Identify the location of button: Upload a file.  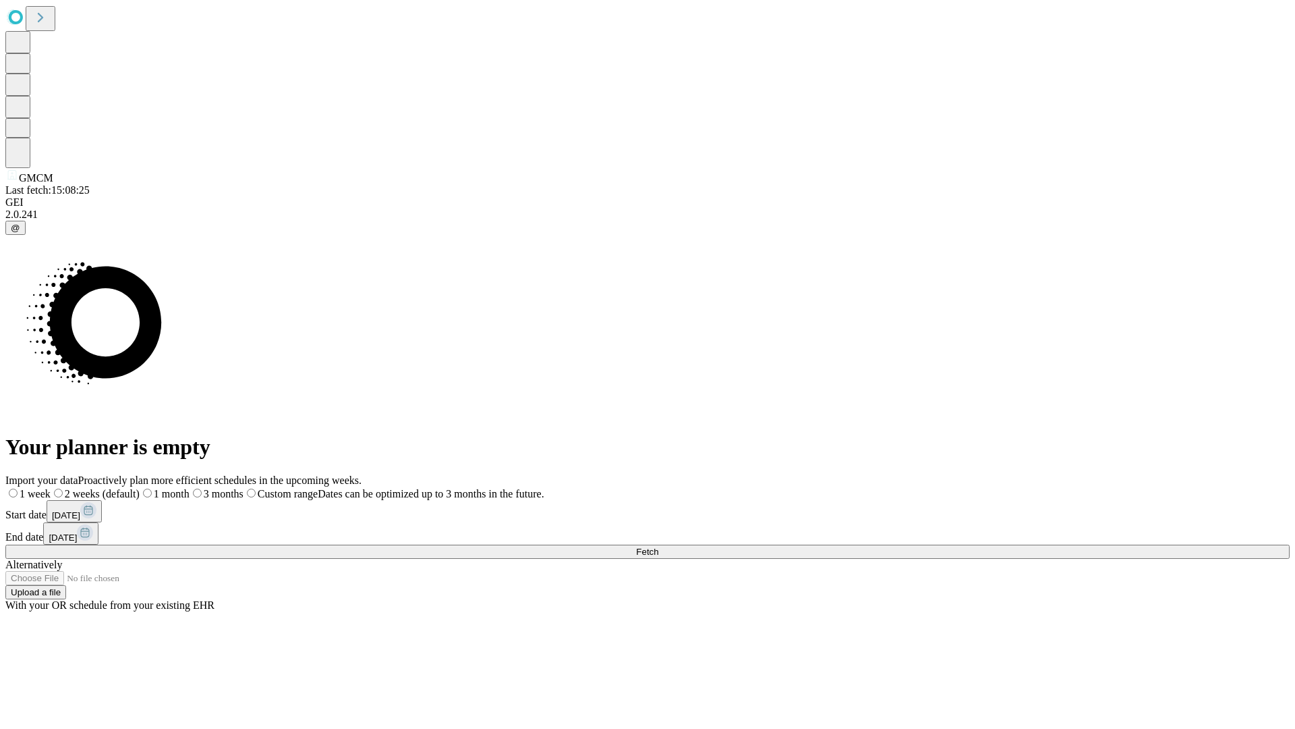
(36, 592).